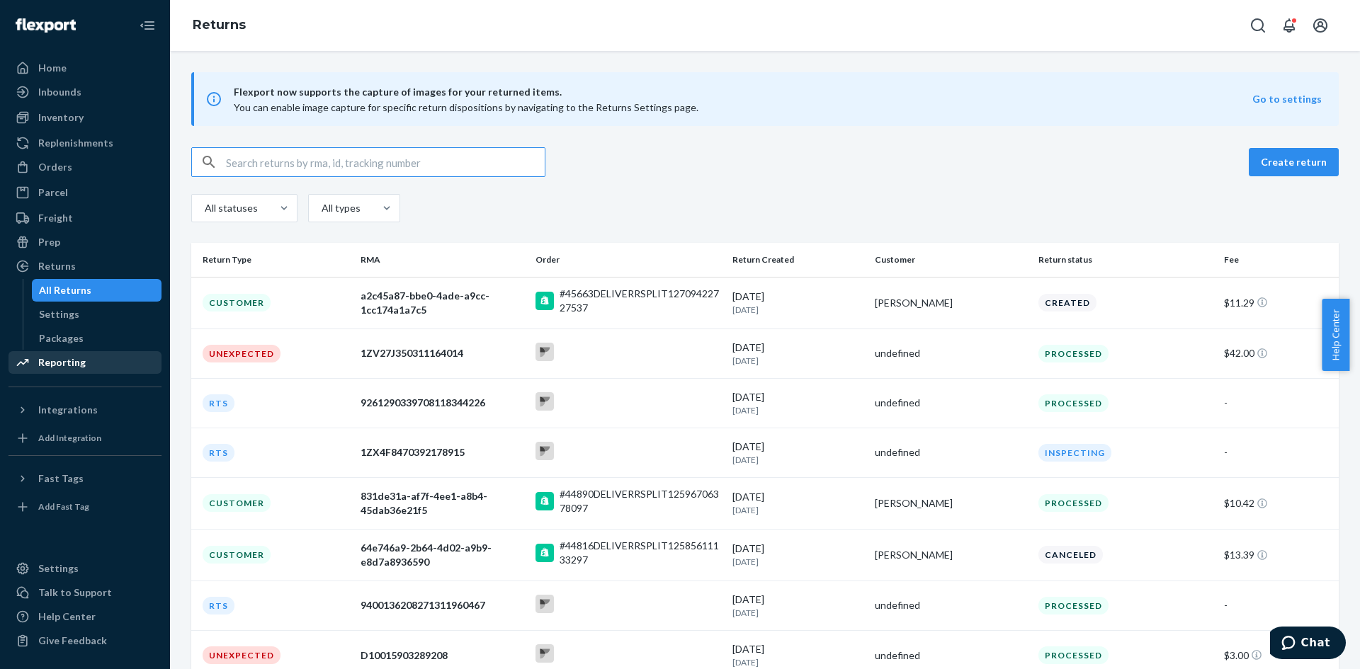 The image size is (1360, 669). Describe the element at coordinates (442, 353) in the screenshot. I see `div: 1ZV27J350311164014` at that location.